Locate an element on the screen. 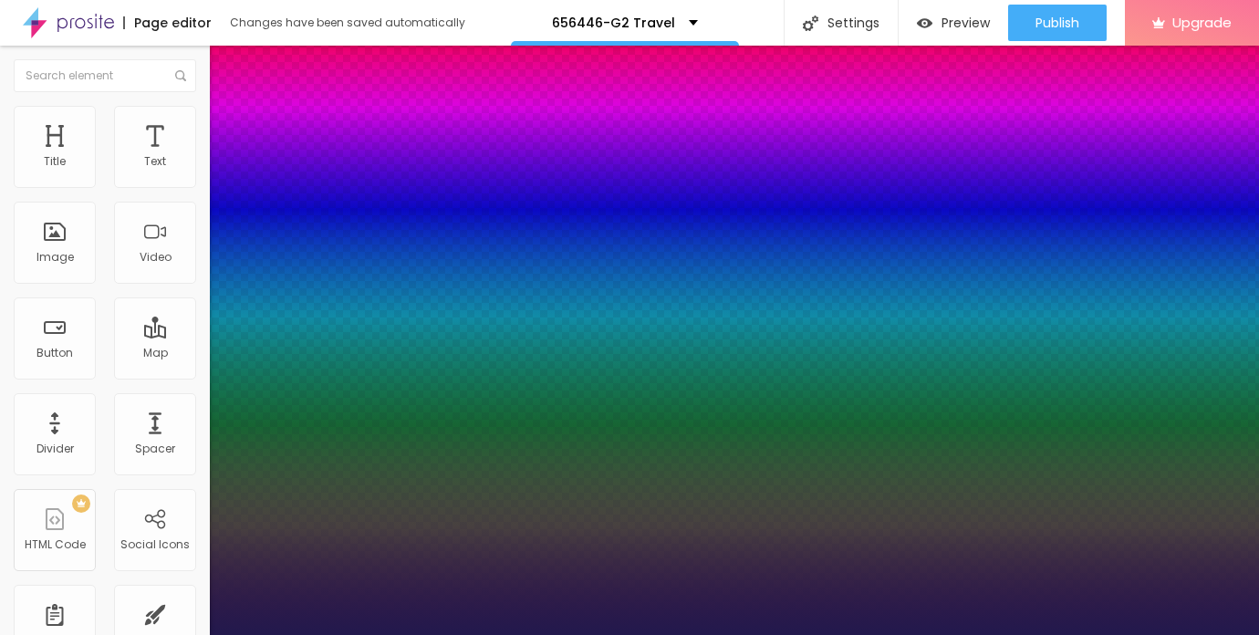 This screenshot has width=1259, height=635. span: Upgrade is located at coordinates (1202, 22).